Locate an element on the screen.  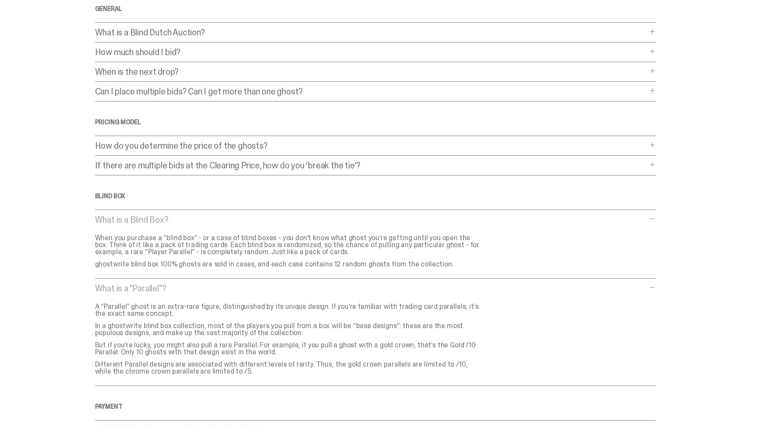
p: Different Parallel designs are associated with different levels of rarity. Thus, the gold crown p... is located at coordinates (288, 368).